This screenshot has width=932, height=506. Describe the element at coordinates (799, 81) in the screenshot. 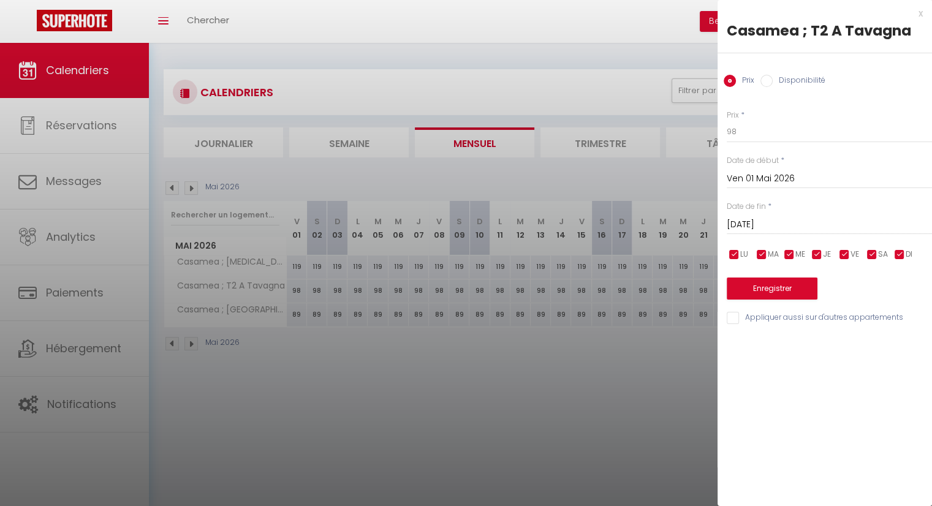

I see `label: Disponibilité` at that location.